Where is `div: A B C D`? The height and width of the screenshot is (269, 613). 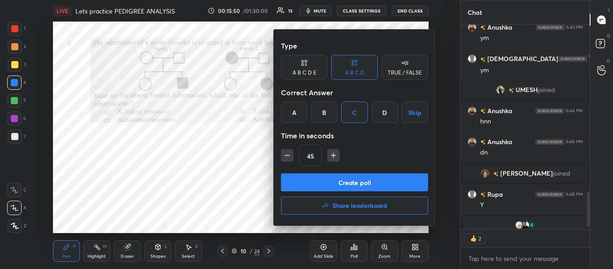 div: A B C D is located at coordinates (354, 73).